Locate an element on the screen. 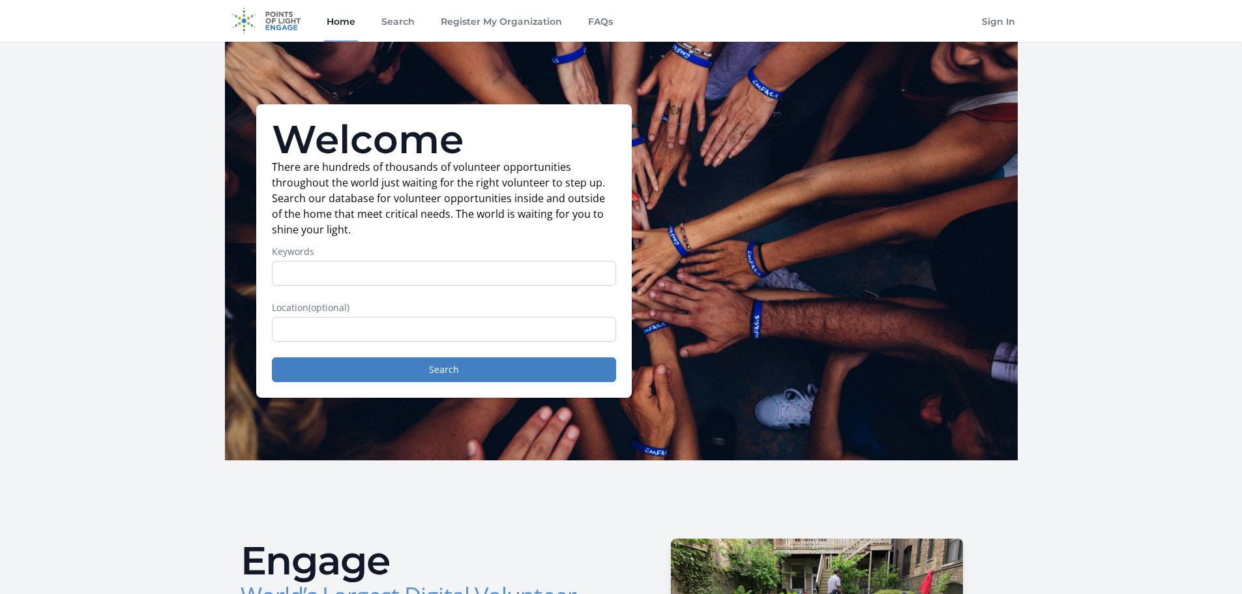 The image size is (1242, 594). label: Keywords is located at coordinates (444, 252).